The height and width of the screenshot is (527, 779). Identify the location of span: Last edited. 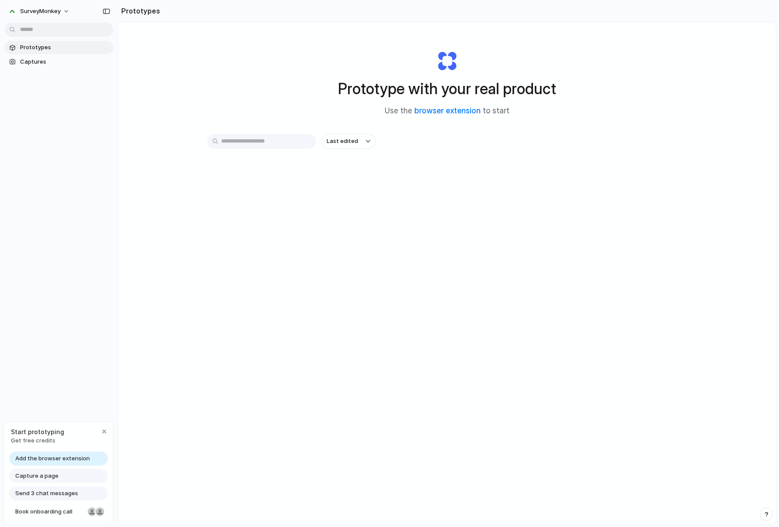
(342, 141).